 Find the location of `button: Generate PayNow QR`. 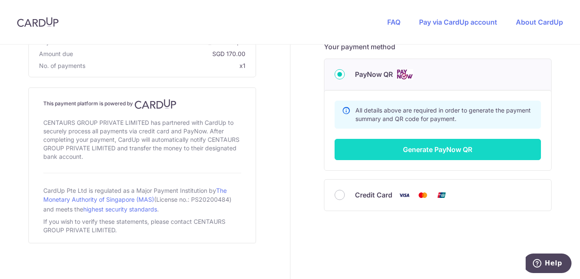

button: Generate PayNow QR is located at coordinates (438, 150).